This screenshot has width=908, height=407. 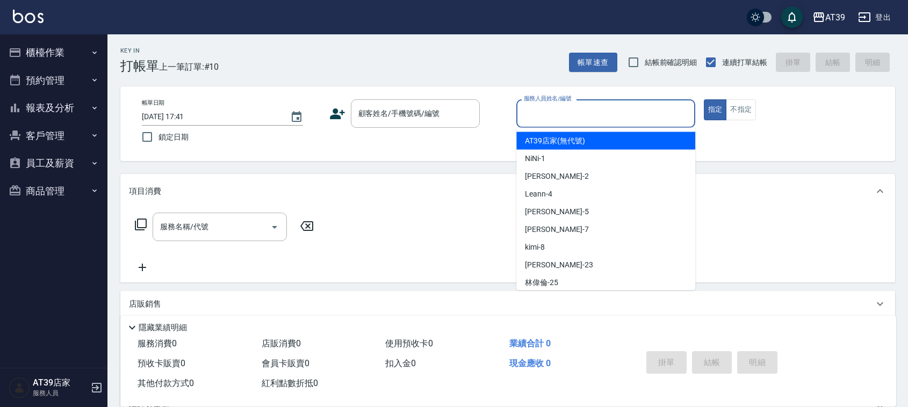 I want to click on button: Choose date, selected date is 2025-09-10, so click(x=297, y=117).